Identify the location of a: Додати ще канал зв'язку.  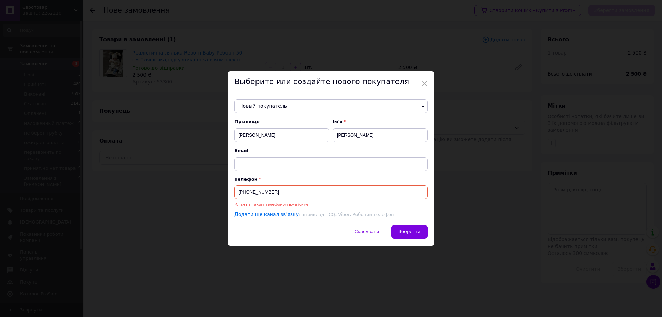
(267, 214).